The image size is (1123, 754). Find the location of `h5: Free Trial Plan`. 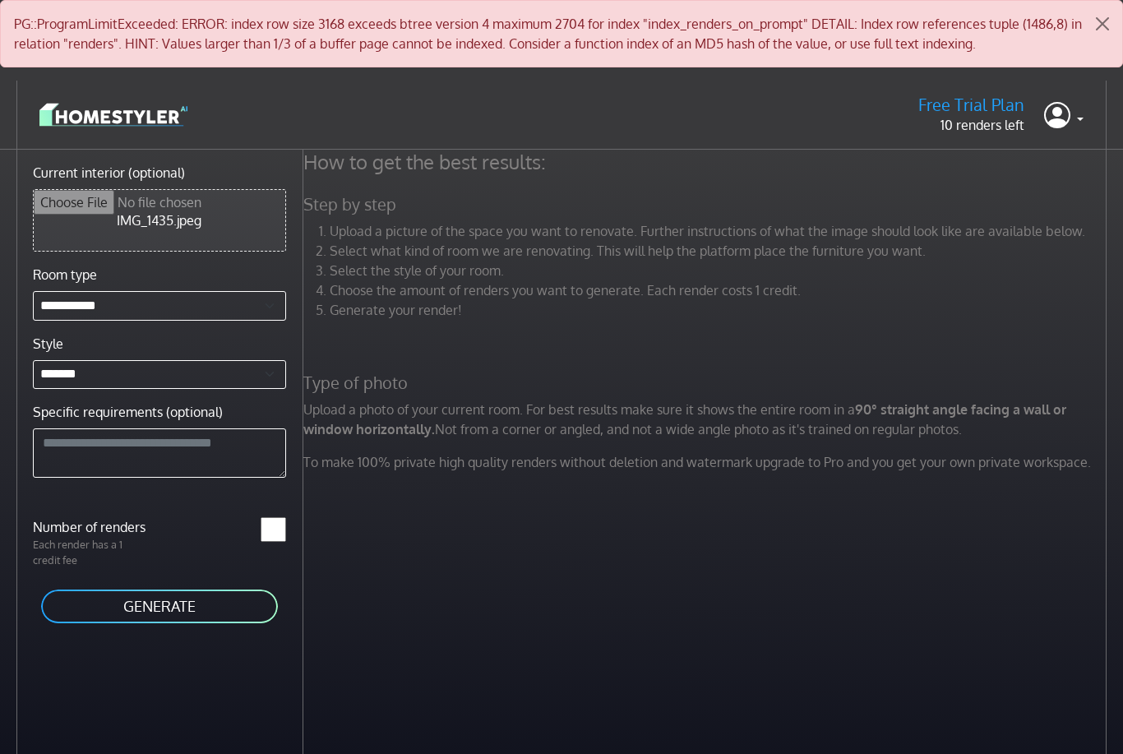

h5: Free Trial Plan is located at coordinates (971, 104).